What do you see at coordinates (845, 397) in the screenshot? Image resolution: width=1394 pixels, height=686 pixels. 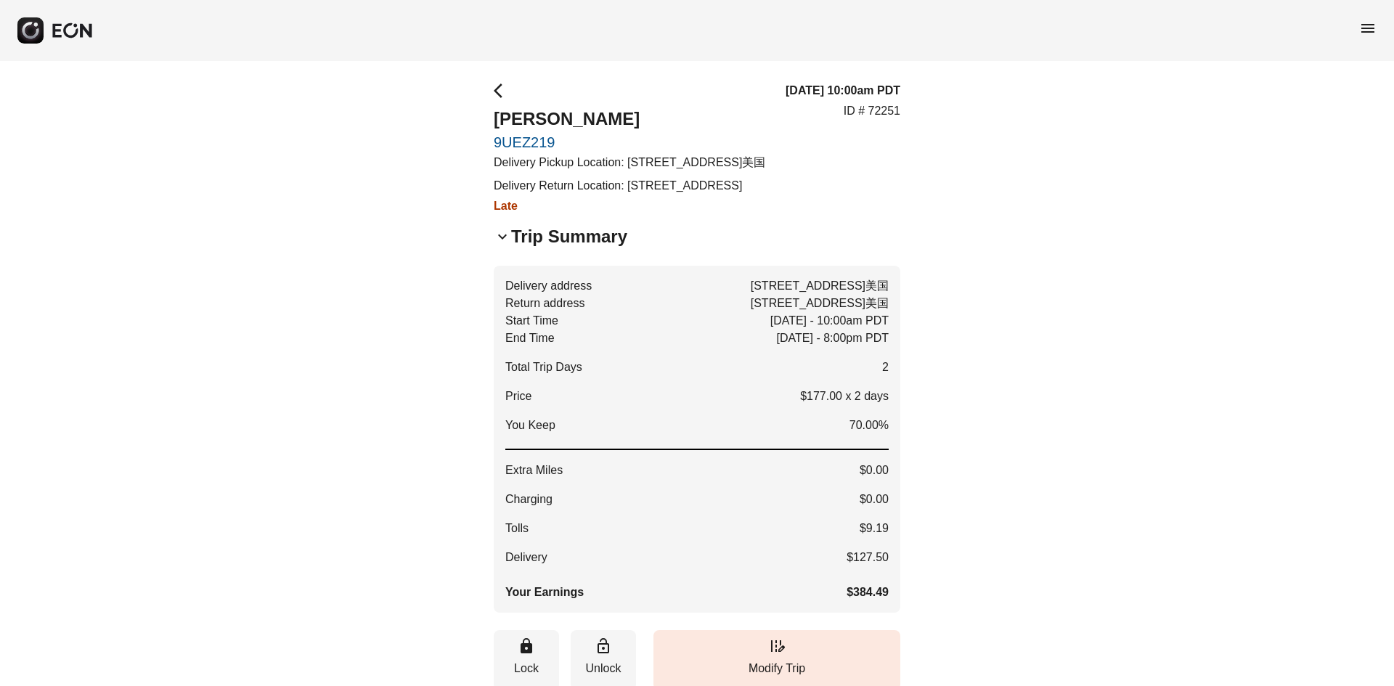 I see `p: $177.00 x 2 days` at bounding box center [845, 397].